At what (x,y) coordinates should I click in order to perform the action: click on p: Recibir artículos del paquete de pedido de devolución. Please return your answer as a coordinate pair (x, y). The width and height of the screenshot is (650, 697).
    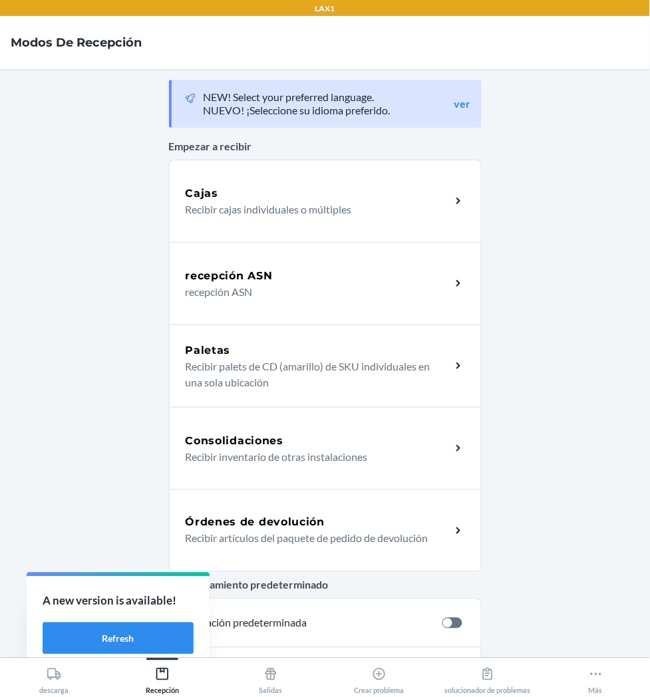
    Looking at the image, I should click on (313, 539).